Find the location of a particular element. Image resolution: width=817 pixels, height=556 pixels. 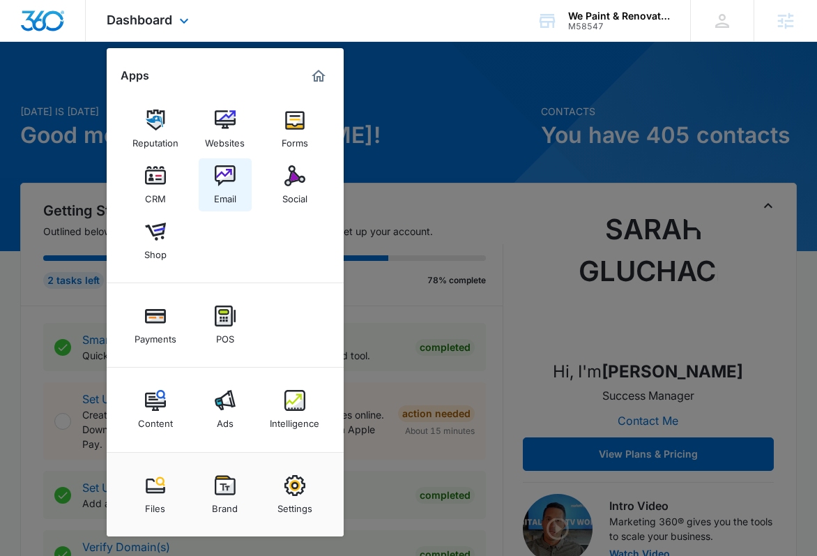

div: account name is located at coordinates (619, 16).